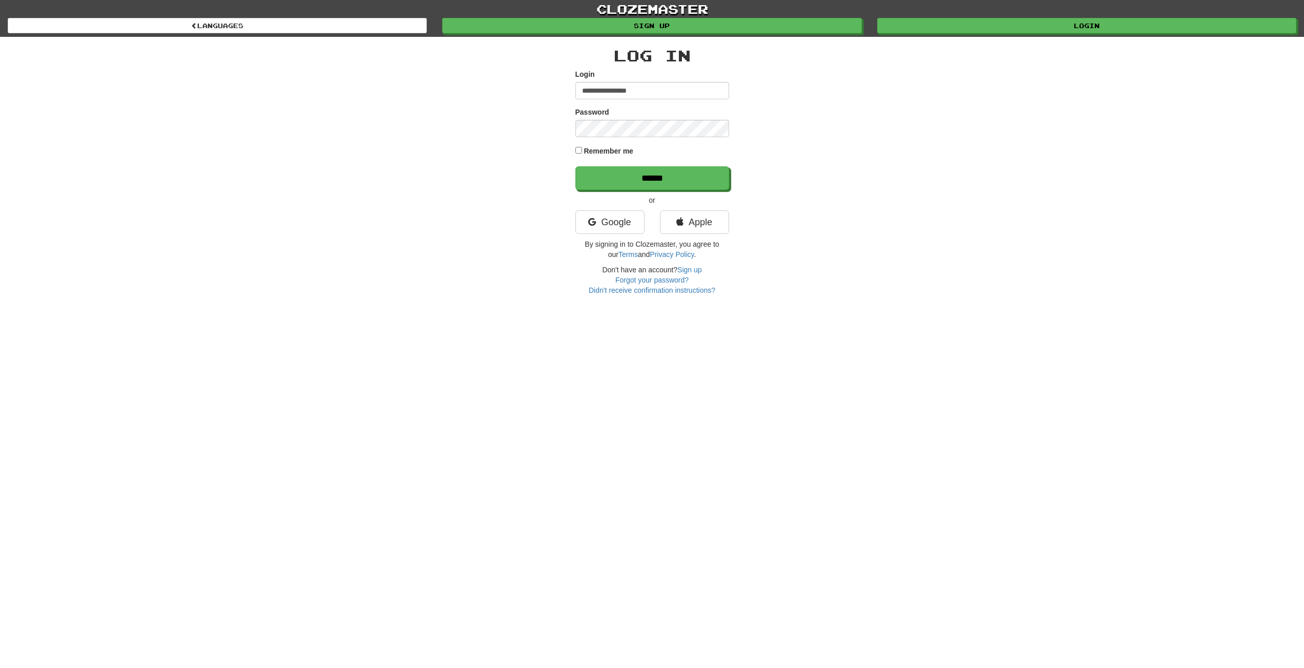 The image size is (1304, 668). Describe the element at coordinates (652, 249) in the screenshot. I see `p: By signing in to Clozemaster, you agree to our and .` at that location.